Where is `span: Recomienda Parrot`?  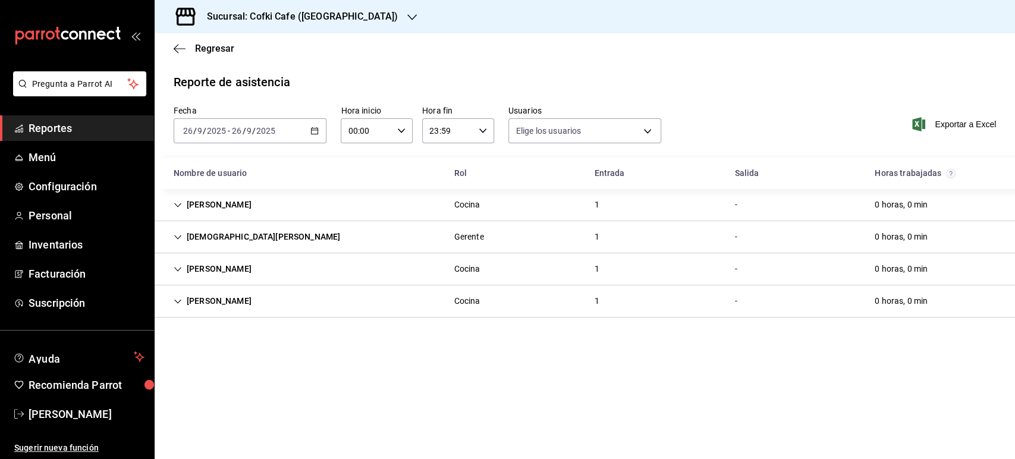 span: Recomienda Parrot is located at coordinates (86, 385).